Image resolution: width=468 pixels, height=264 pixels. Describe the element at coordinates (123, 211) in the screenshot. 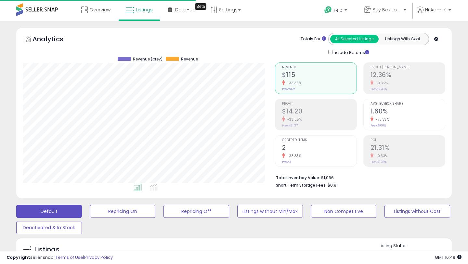

I see `button: Repricing On` at that location.